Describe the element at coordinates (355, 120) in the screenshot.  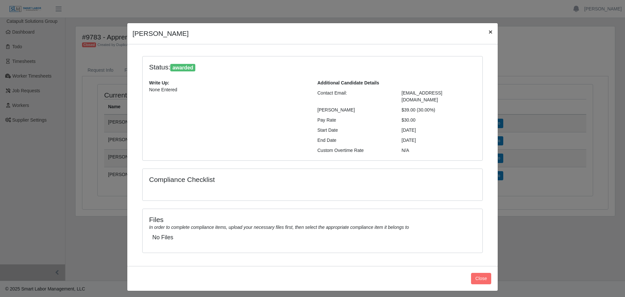
I see `div: Pay Rate` at that location.